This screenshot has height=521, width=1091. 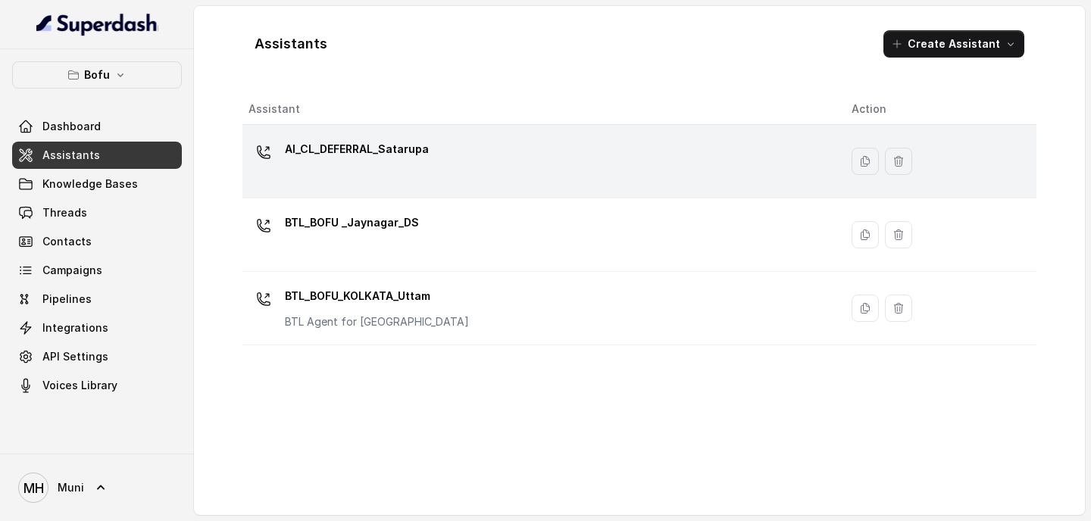 I want to click on span: Contacts, so click(x=67, y=242).